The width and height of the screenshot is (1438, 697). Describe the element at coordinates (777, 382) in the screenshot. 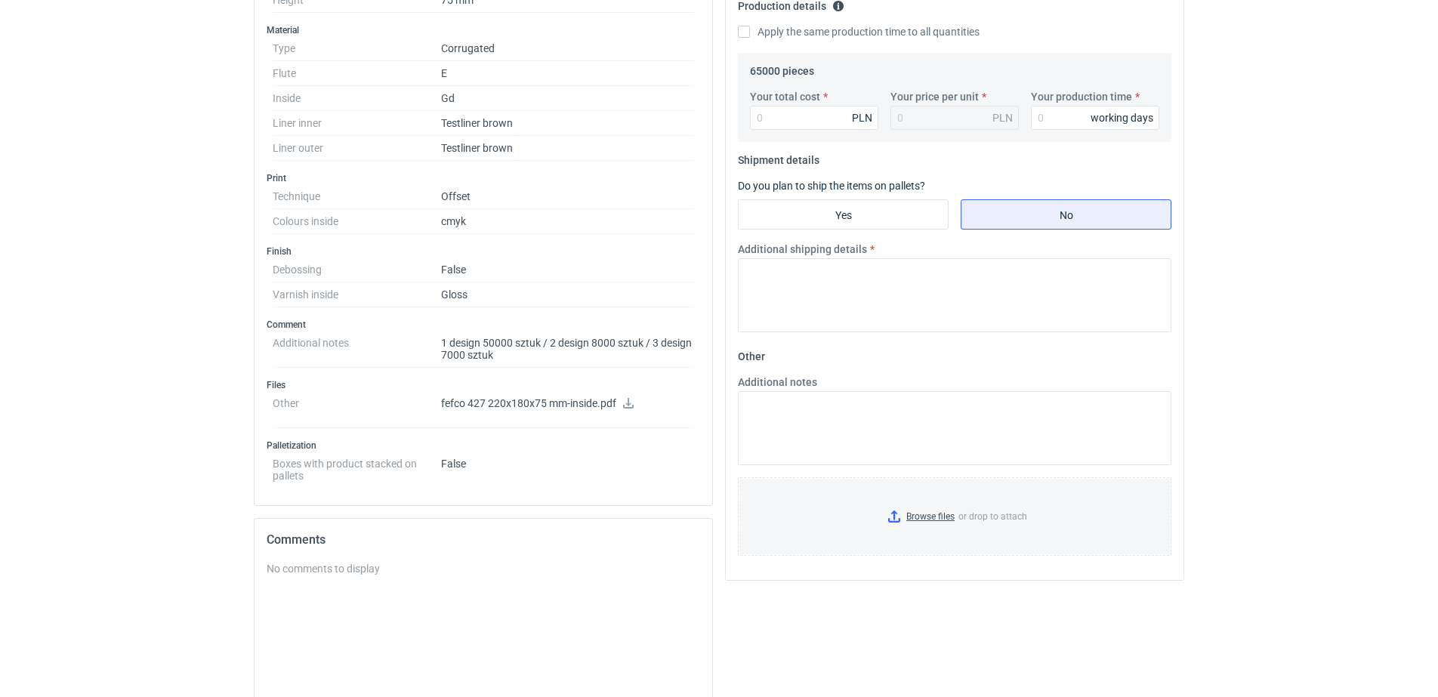

I see `label: Additional notes` at that location.